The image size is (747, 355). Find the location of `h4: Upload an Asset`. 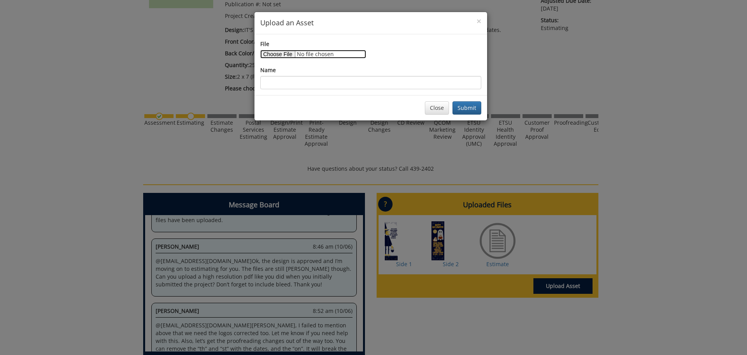

h4: Upload an Asset is located at coordinates (371, 23).